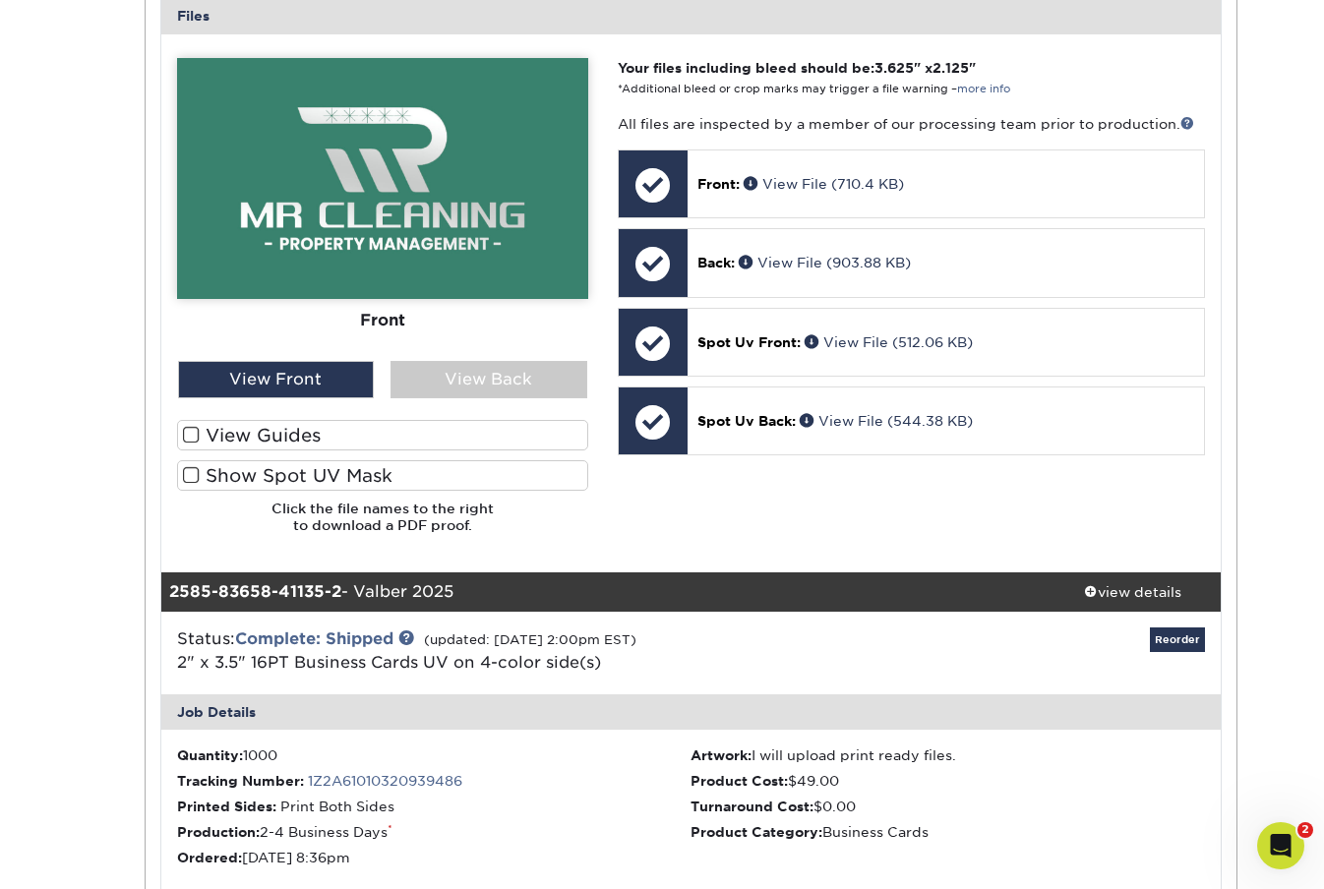 The image size is (1324, 889). I want to click on a: View File (544.38 KB), so click(886, 421).